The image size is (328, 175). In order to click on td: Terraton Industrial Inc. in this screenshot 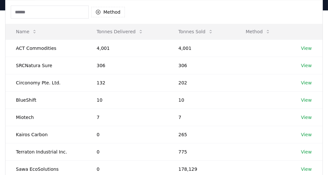, I will do `click(46, 151)`.